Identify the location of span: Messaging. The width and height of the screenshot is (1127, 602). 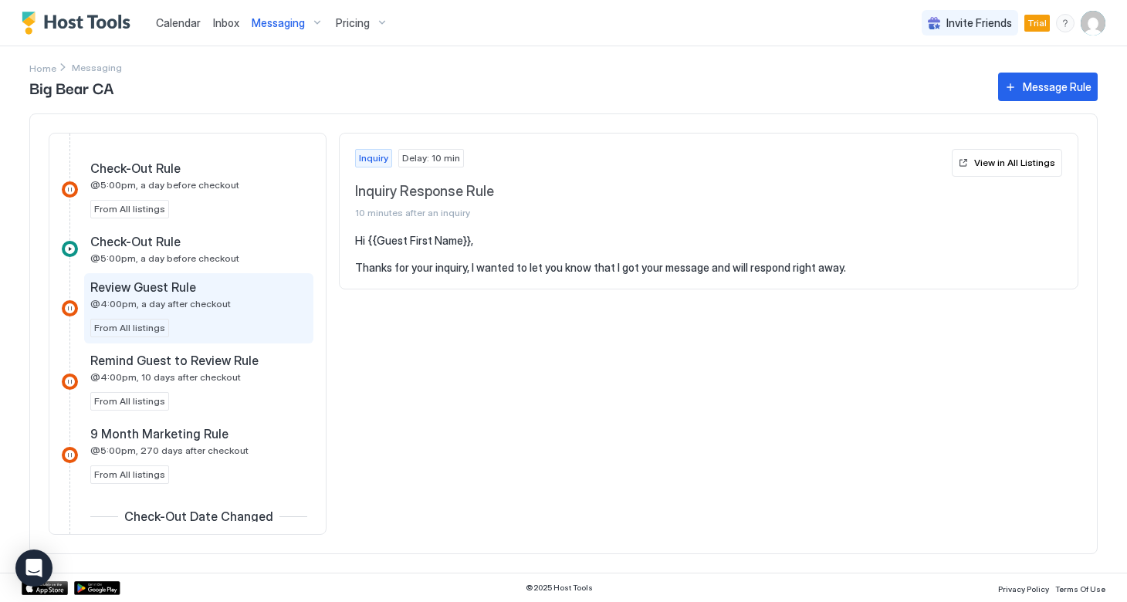
(278, 23).